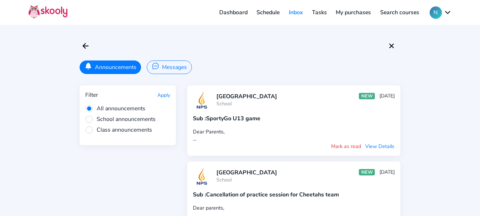 The height and width of the screenshot is (216, 480). Describe the element at coordinates (380, 146) in the screenshot. I see `button: View Details` at that location.